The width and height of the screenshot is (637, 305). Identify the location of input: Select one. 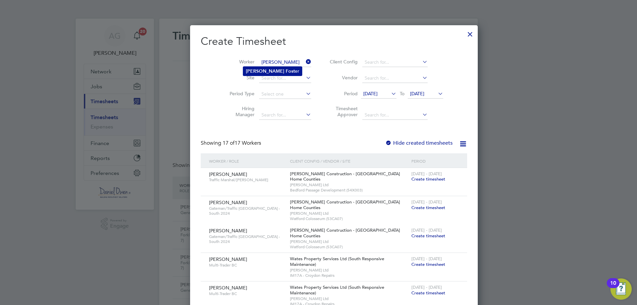
(285, 94).